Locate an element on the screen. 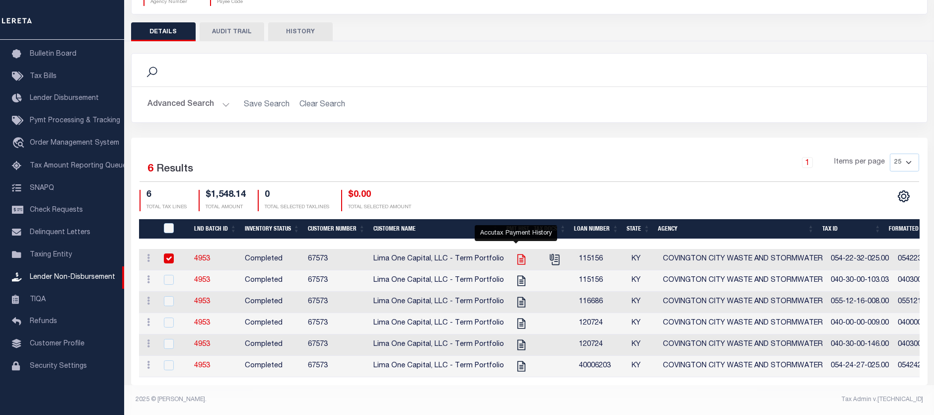  th: Customer Name: activate to sort column ascending is located at coordinates (436, 229).